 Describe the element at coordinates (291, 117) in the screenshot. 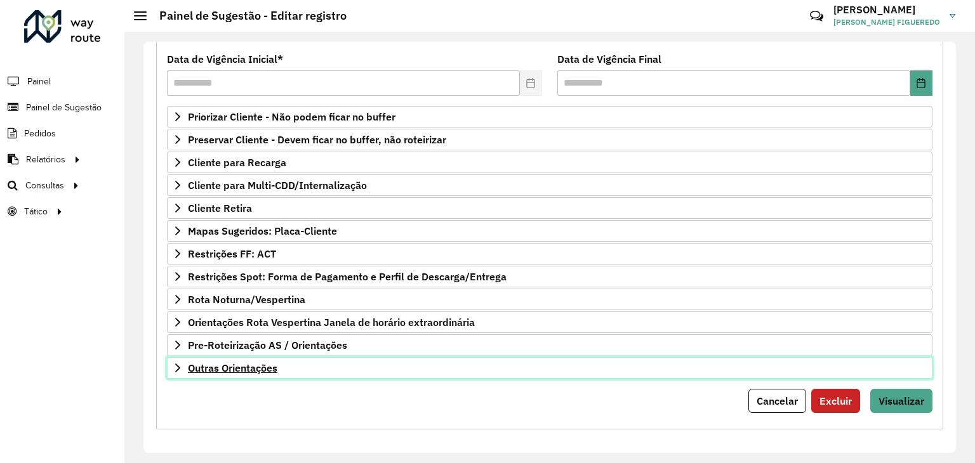

I see `span: Priorizar Cliente - Não podem ficar no buffer` at that location.